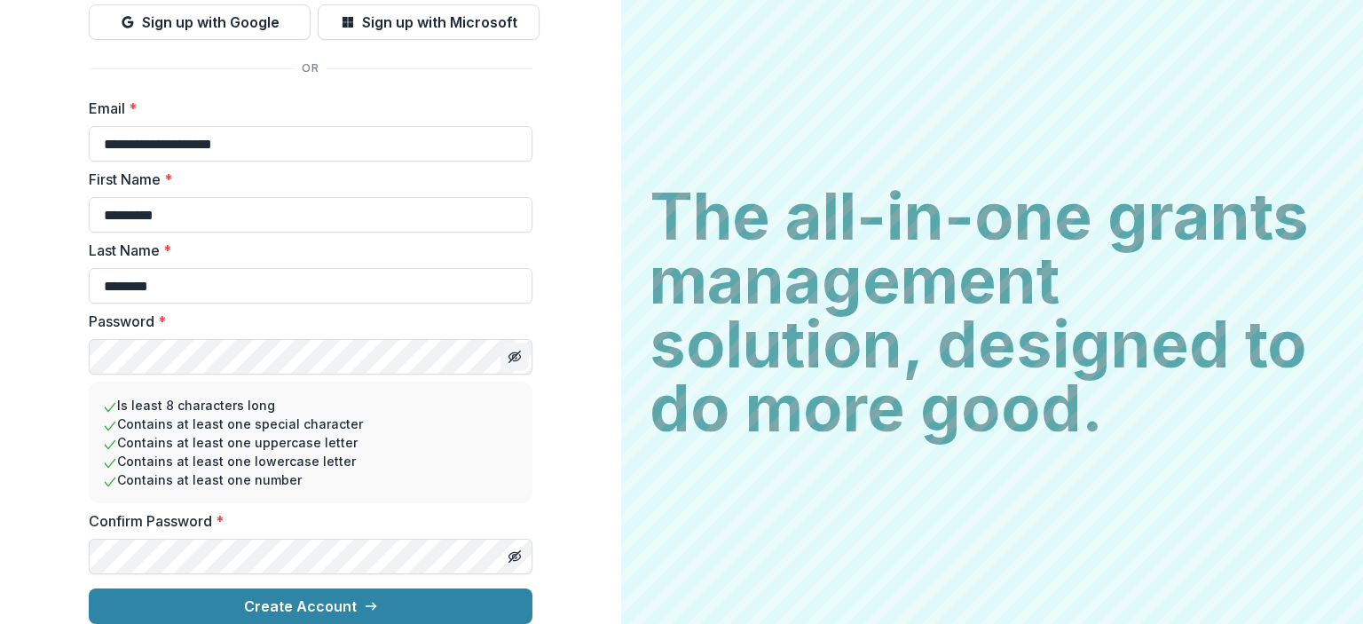  Describe the element at coordinates (311, 606) in the screenshot. I see `button: Create Account` at that location.